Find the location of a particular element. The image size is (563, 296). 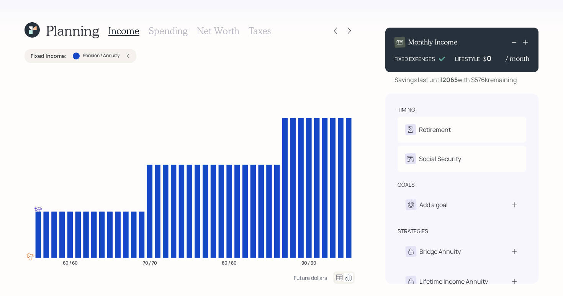

h3: Taxes is located at coordinates (260, 31).